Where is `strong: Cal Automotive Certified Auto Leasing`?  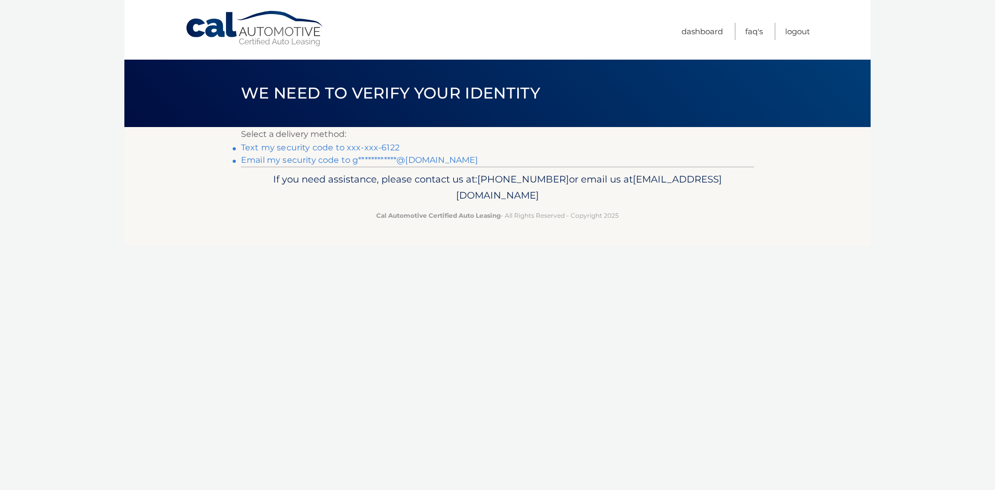 strong: Cal Automotive Certified Auto Leasing is located at coordinates (438, 215).